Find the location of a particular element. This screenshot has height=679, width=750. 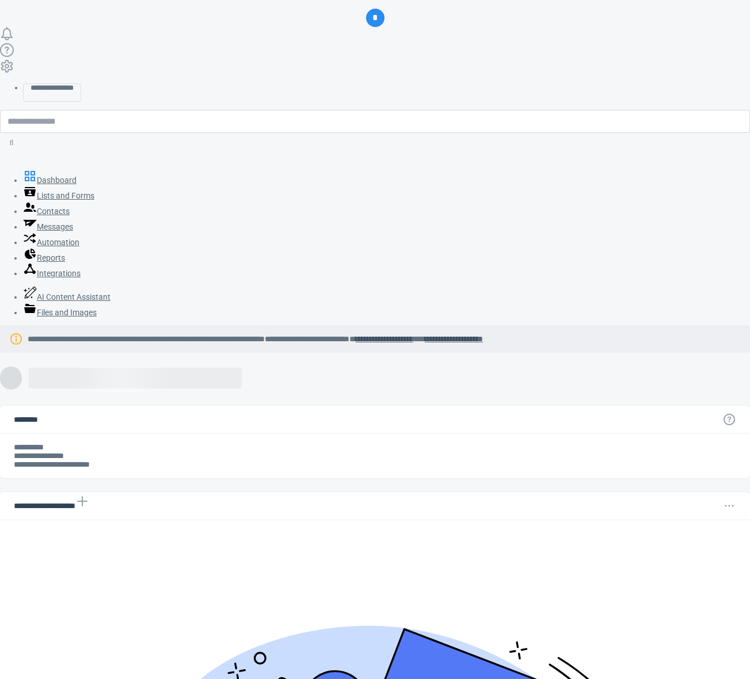

a: Automation is located at coordinates (51, 242).